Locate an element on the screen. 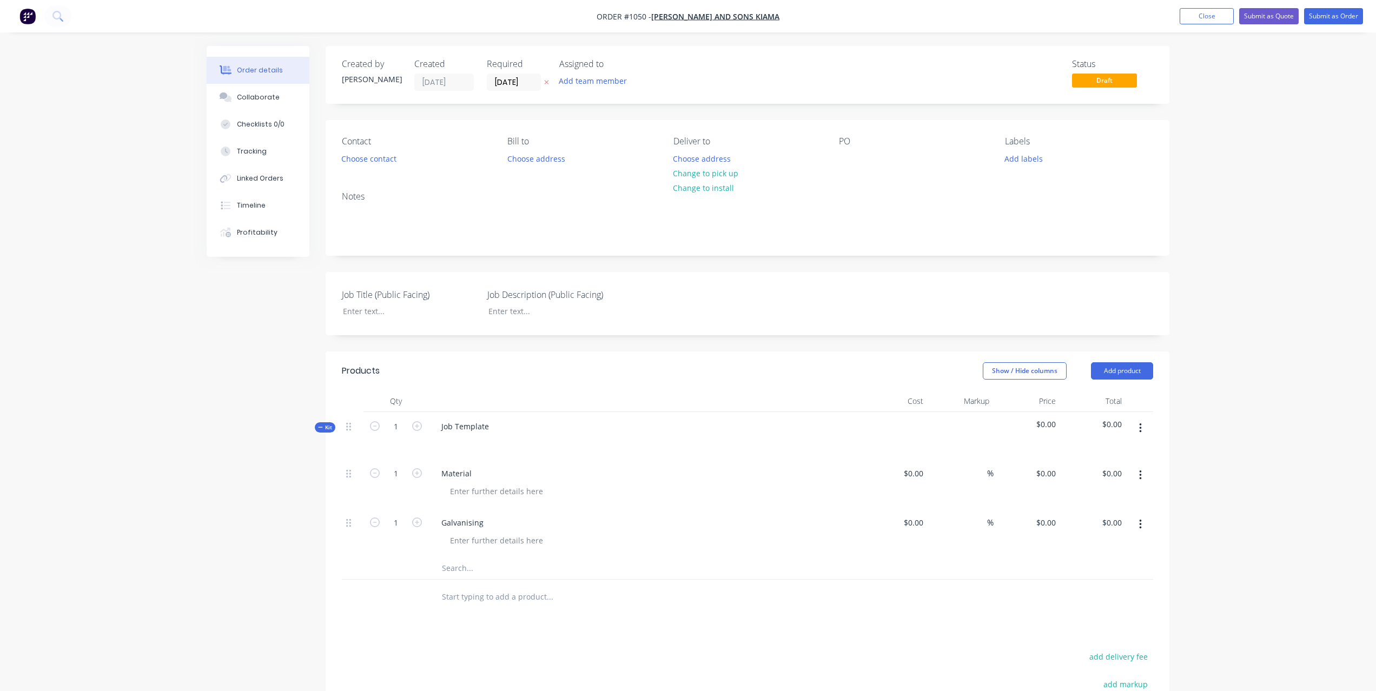 This screenshot has height=691, width=1376. button: add delivery fee is located at coordinates (1118, 657).